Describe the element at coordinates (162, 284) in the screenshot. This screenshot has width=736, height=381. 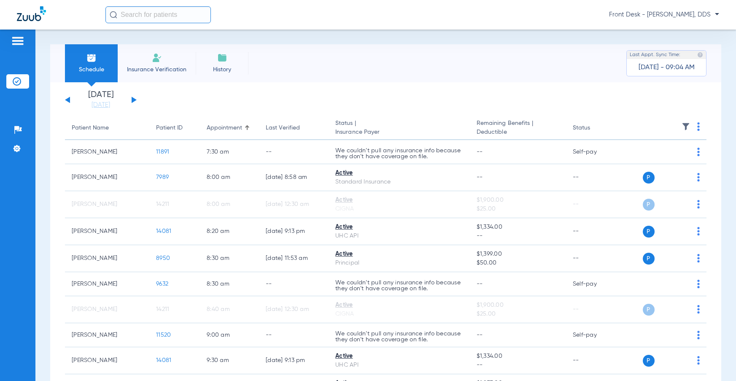
I see `span: 9632` at that location.